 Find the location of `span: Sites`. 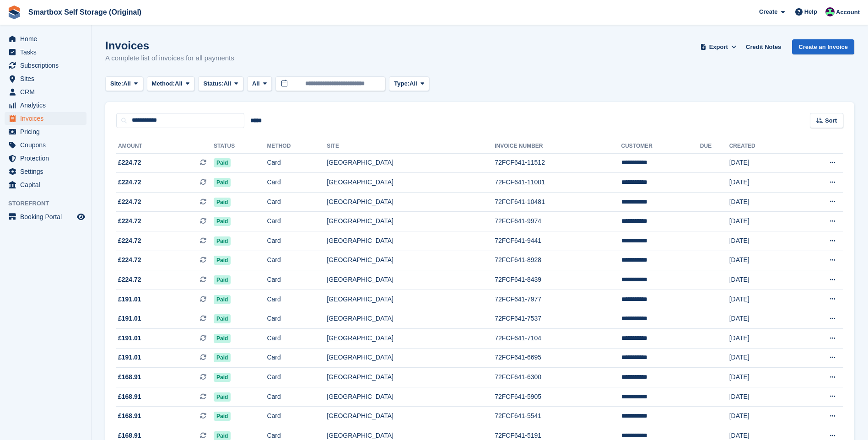

span: Sites is located at coordinates (48, 79).